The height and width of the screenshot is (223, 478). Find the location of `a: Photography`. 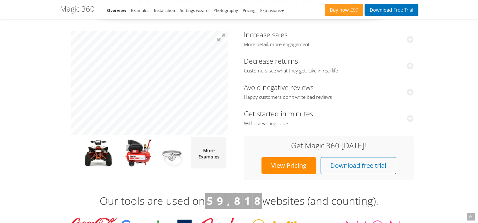

a: Photography is located at coordinates (226, 10).